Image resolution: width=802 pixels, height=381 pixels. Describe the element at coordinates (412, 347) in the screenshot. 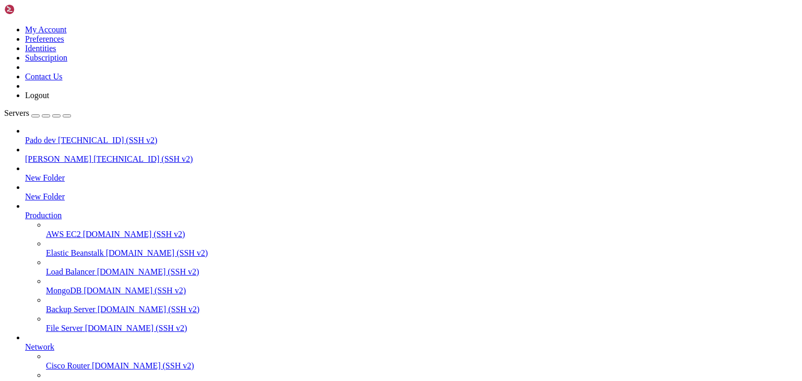

I see `a: Network` at that location.